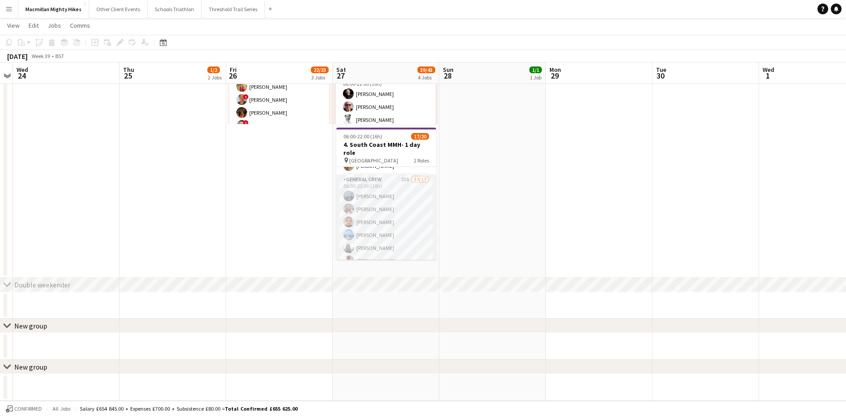 The height and width of the screenshot is (416, 846). What do you see at coordinates (54, 25) in the screenshot?
I see `a: Jobs` at bounding box center [54, 25].